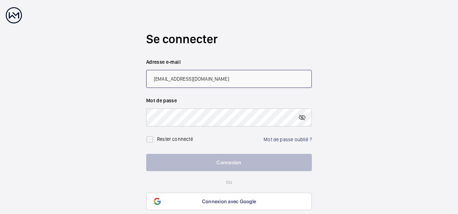 The height and width of the screenshot is (214, 458). What do you see at coordinates (229, 79) in the screenshot?
I see `input: Votre adresse e-mail` at bounding box center [229, 79].